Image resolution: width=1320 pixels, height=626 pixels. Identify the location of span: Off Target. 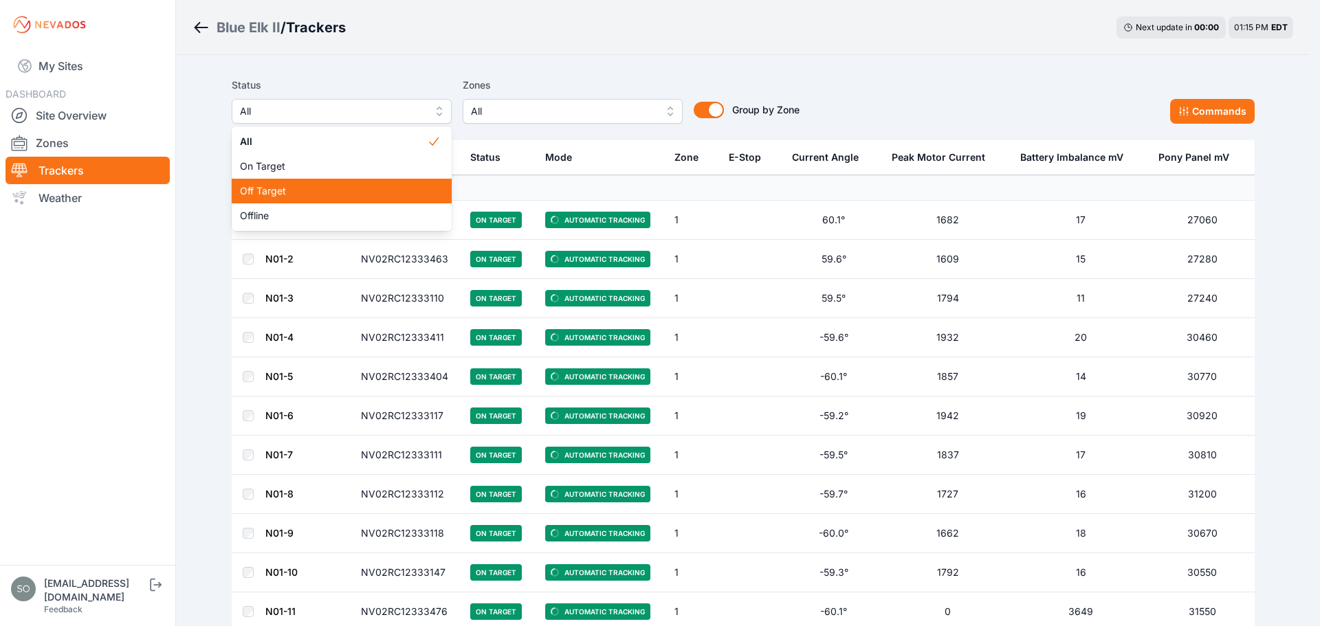
(333, 191).